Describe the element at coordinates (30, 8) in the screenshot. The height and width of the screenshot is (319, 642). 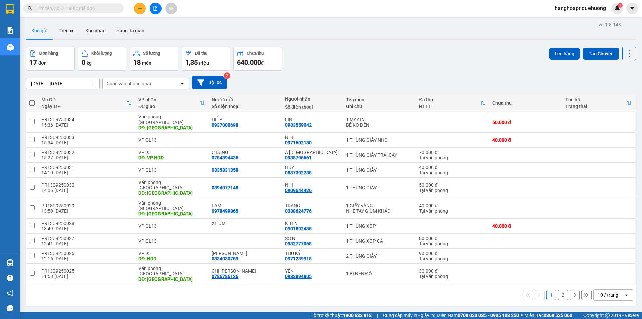
I see `span: search` at that location.